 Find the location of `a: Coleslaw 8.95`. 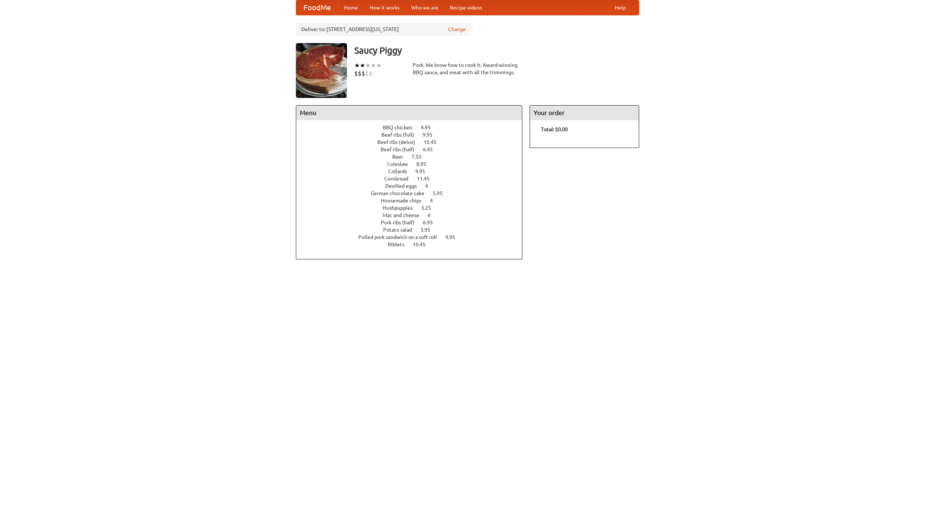

a: Coleslaw 8.95 is located at coordinates (413, 164).